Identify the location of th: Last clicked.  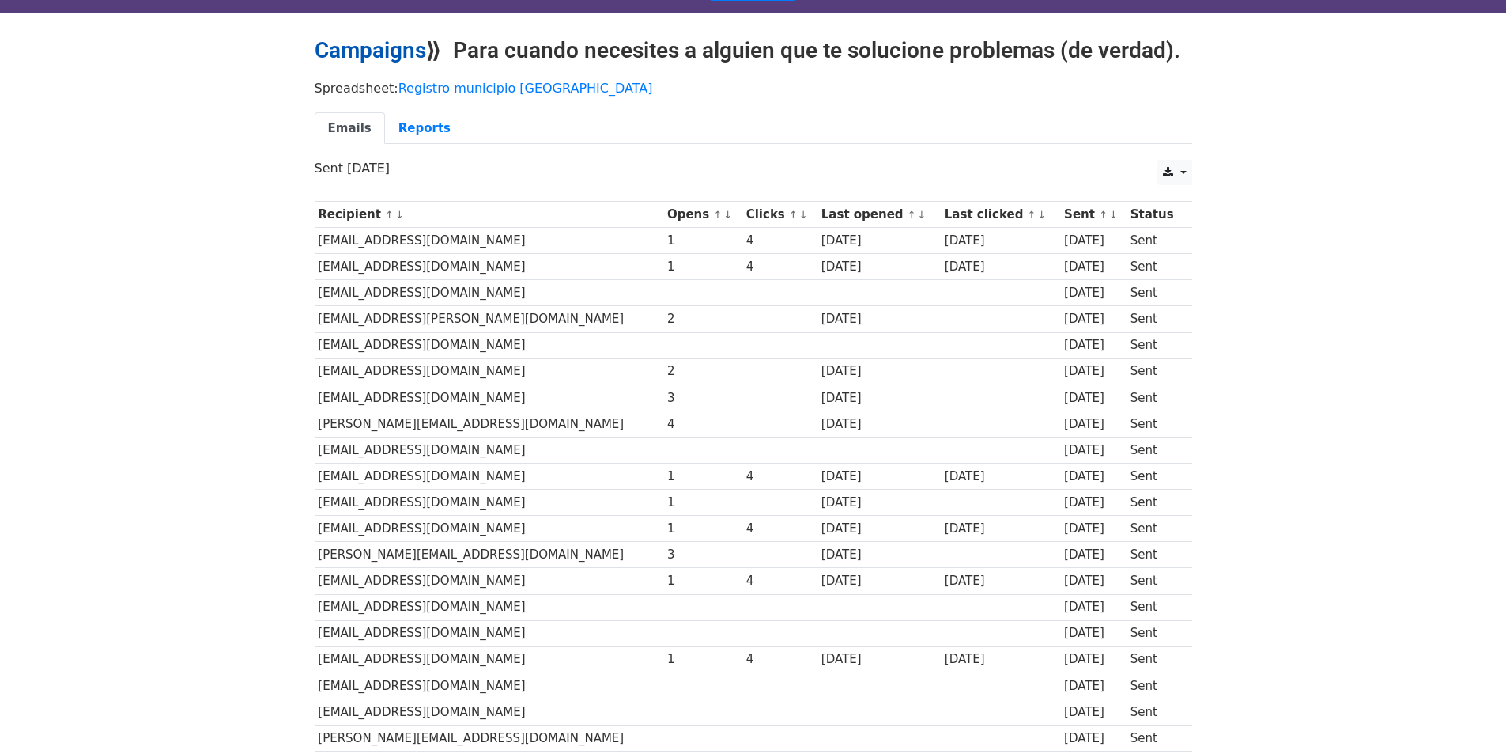
(1000, 214).